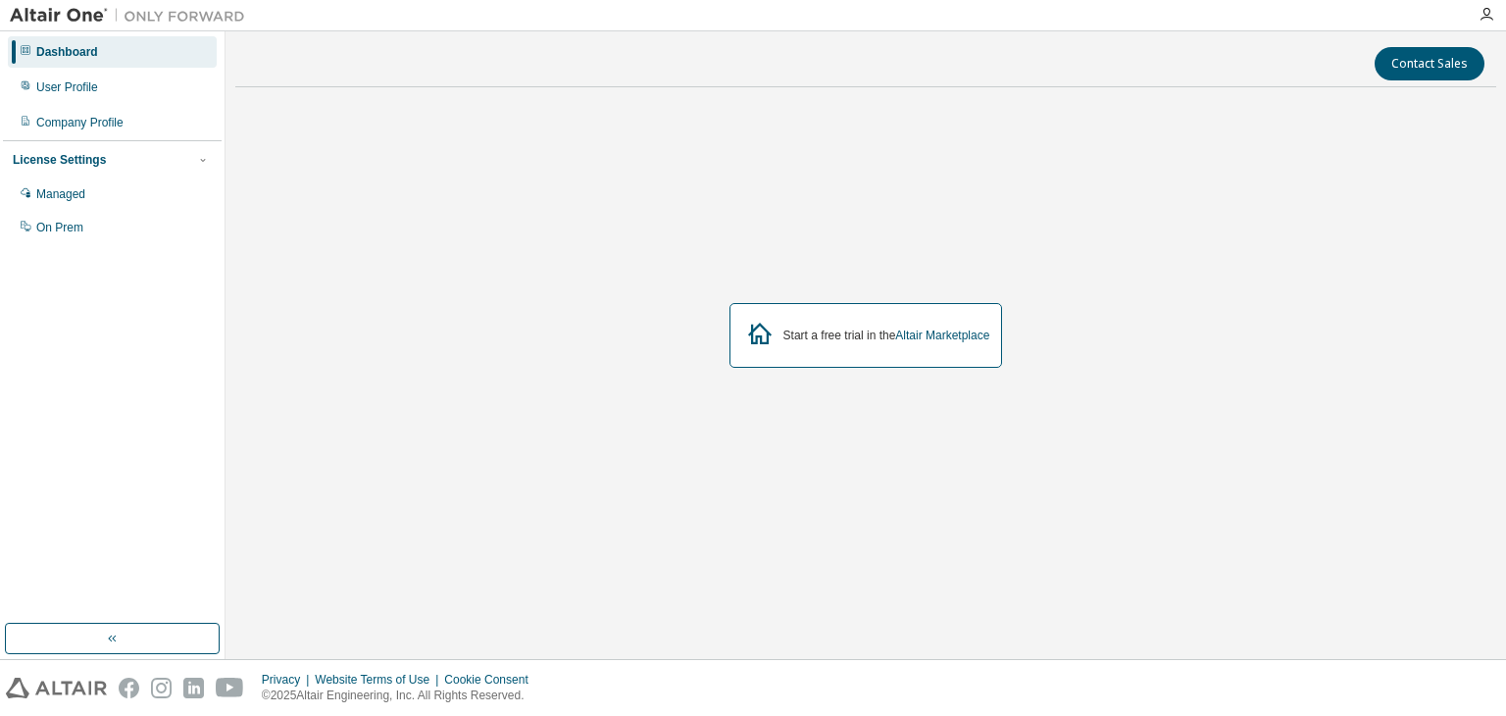 The height and width of the screenshot is (716, 1506). I want to click on div: Dashboard, so click(67, 52).